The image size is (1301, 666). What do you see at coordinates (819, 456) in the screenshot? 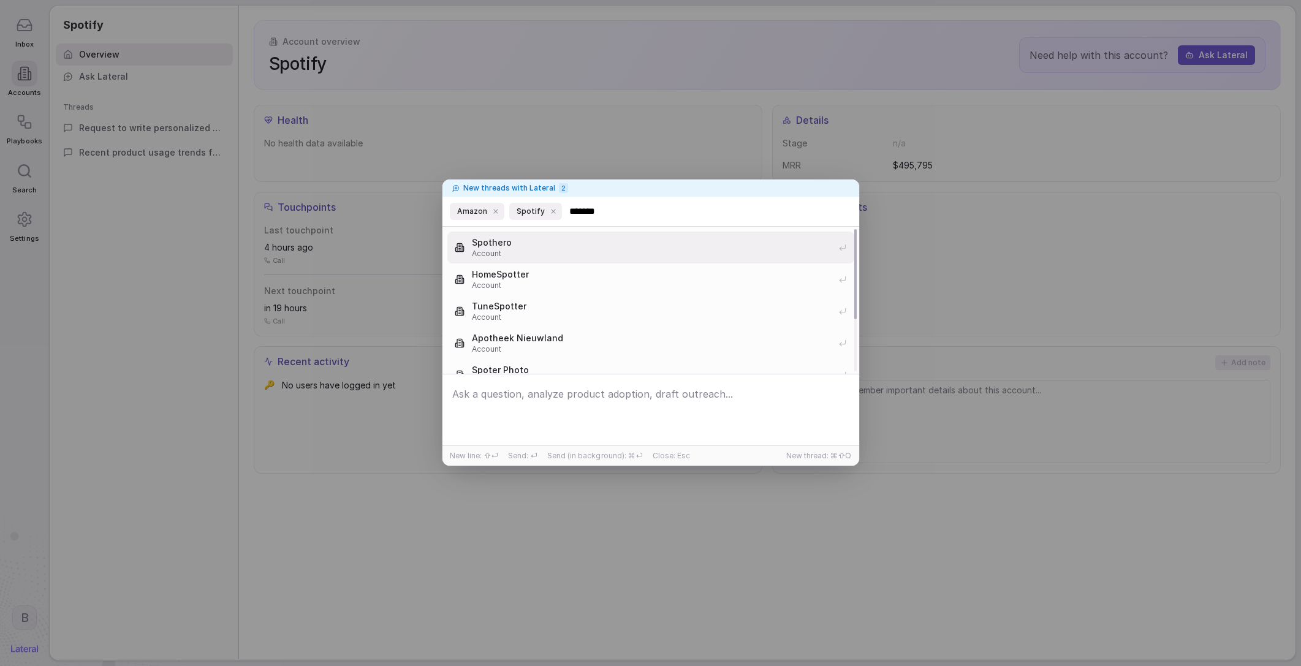
I see `span: New thread: ⌘⇧O` at bounding box center [819, 456].